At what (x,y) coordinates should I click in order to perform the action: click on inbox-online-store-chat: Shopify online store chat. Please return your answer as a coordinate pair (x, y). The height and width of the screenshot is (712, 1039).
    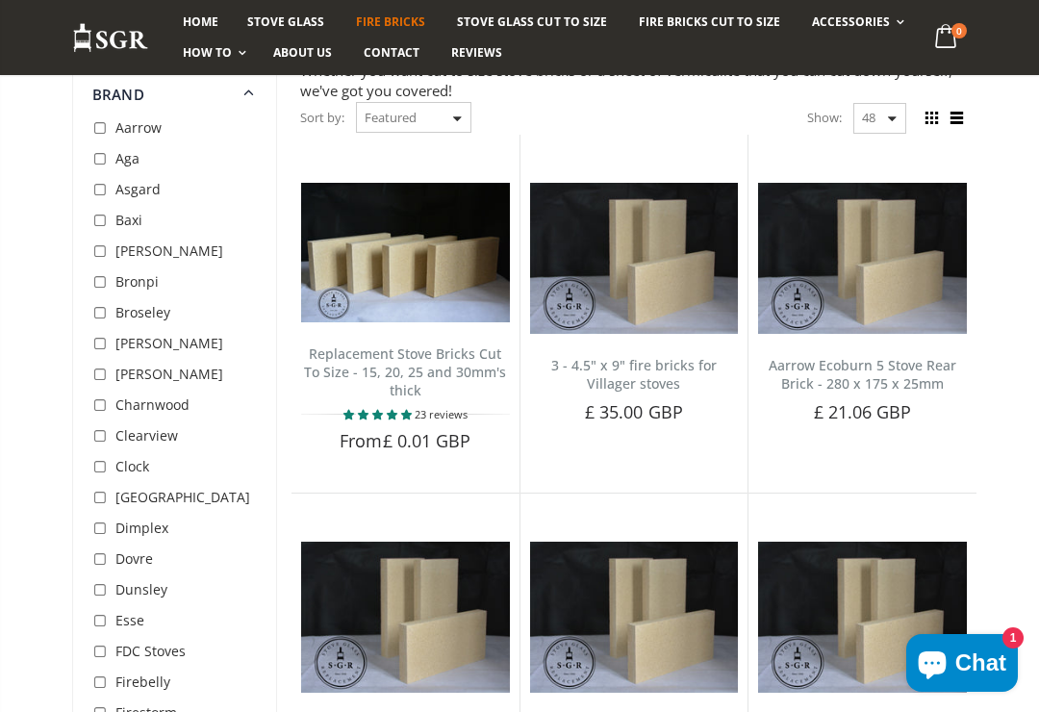
    Looking at the image, I should click on (962, 665).